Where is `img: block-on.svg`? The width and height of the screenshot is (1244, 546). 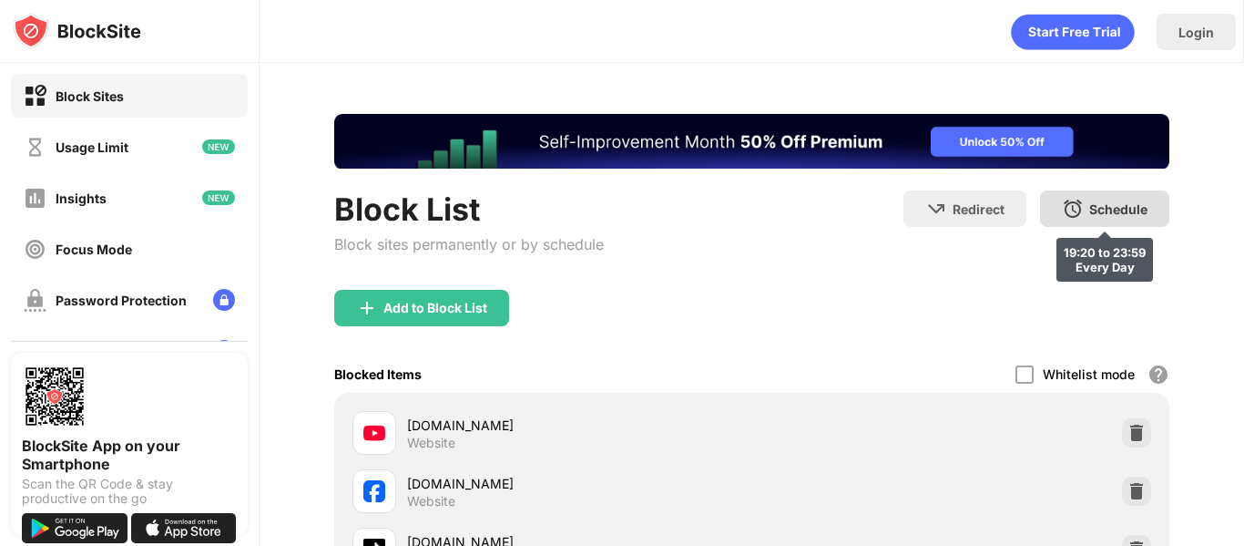
img: block-on.svg is located at coordinates (35, 96).